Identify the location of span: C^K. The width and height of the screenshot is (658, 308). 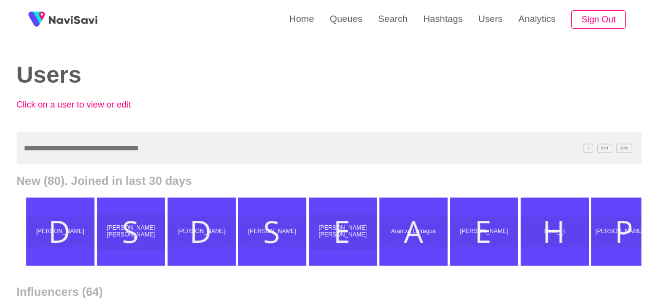
(624, 148).